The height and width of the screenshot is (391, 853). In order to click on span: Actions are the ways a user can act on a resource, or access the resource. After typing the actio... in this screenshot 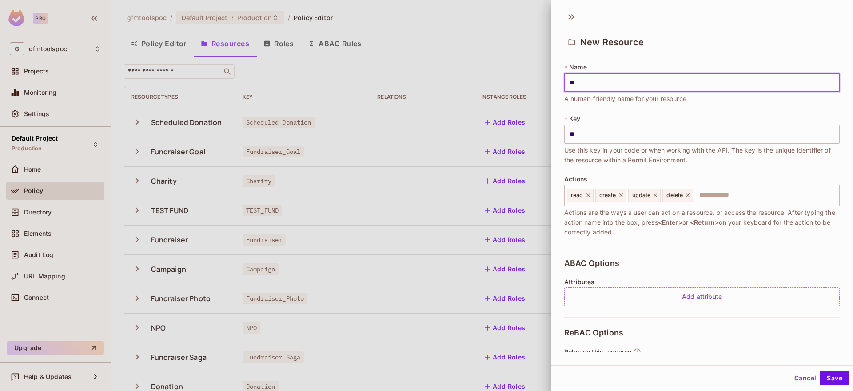, I will do `click(702, 222)`.